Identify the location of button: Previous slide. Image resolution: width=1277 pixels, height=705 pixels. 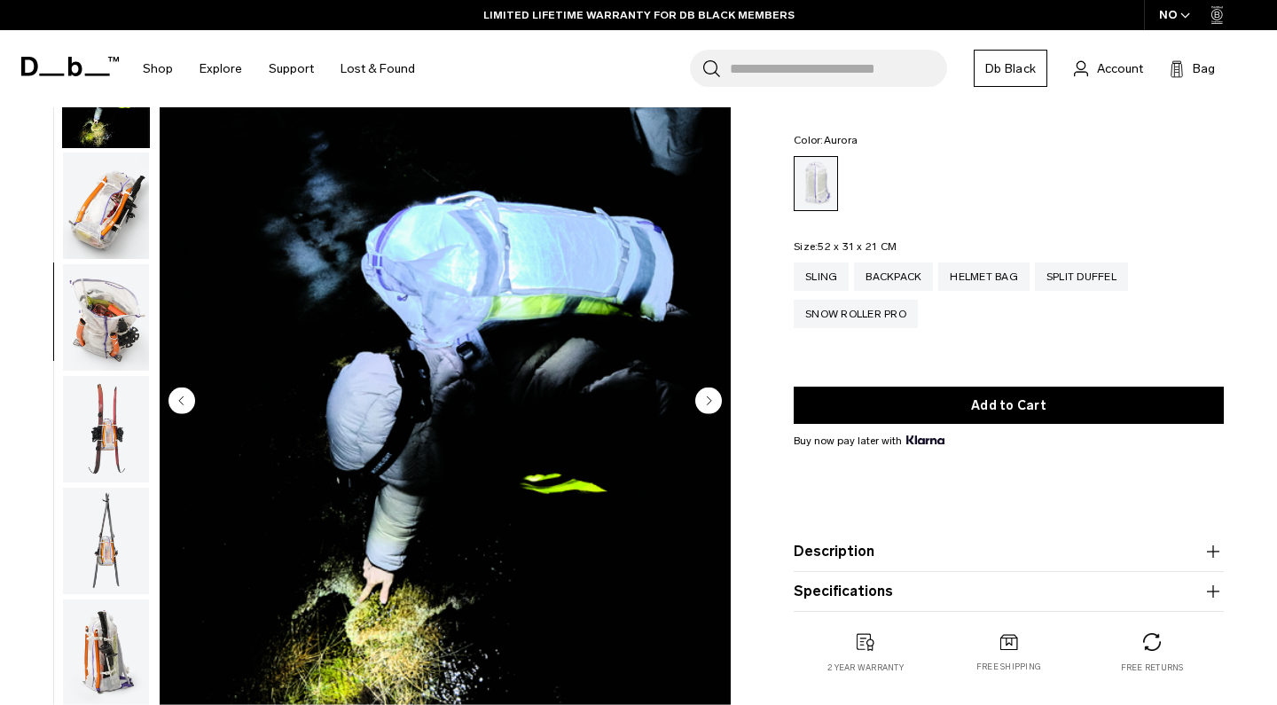
(182, 402).